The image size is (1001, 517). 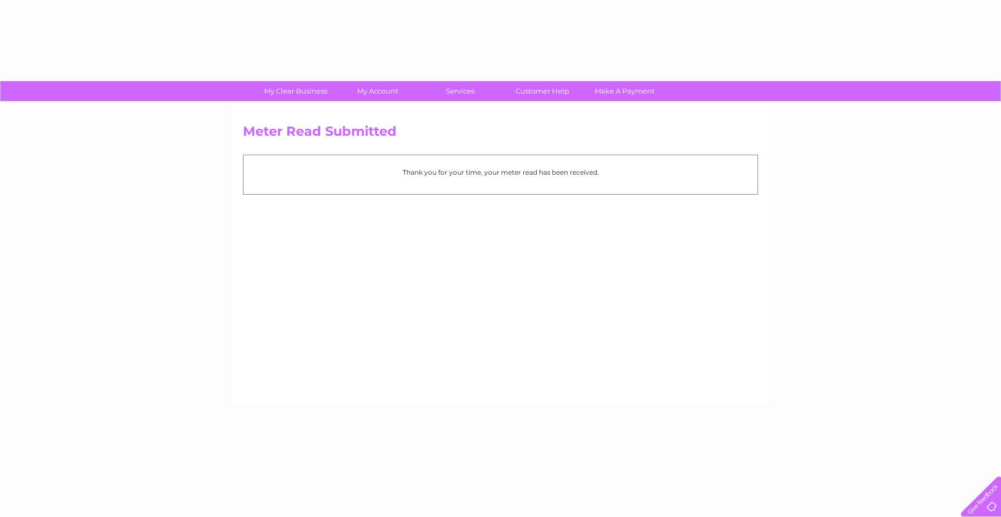 I want to click on a: Make A Payment, so click(x=625, y=91).